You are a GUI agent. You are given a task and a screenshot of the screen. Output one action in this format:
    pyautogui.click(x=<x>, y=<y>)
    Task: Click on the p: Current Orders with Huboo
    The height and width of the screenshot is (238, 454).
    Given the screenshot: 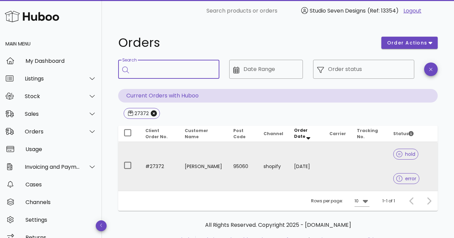 What is the action you would take?
    pyautogui.click(x=278, y=96)
    